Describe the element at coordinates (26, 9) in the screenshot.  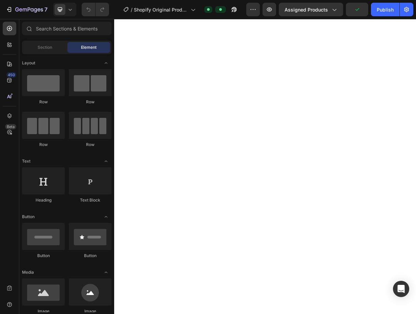
I see `button: 7` at that location.